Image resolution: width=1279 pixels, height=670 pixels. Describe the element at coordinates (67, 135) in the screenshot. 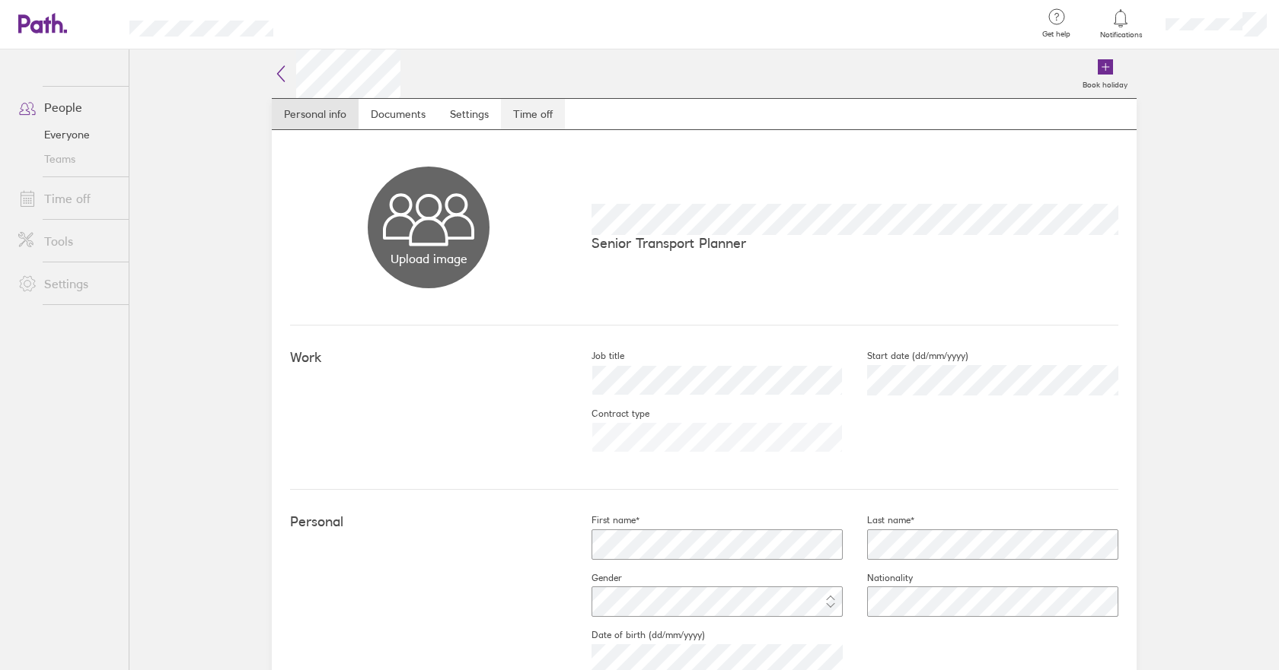

I see `a: Everyone` at that location.